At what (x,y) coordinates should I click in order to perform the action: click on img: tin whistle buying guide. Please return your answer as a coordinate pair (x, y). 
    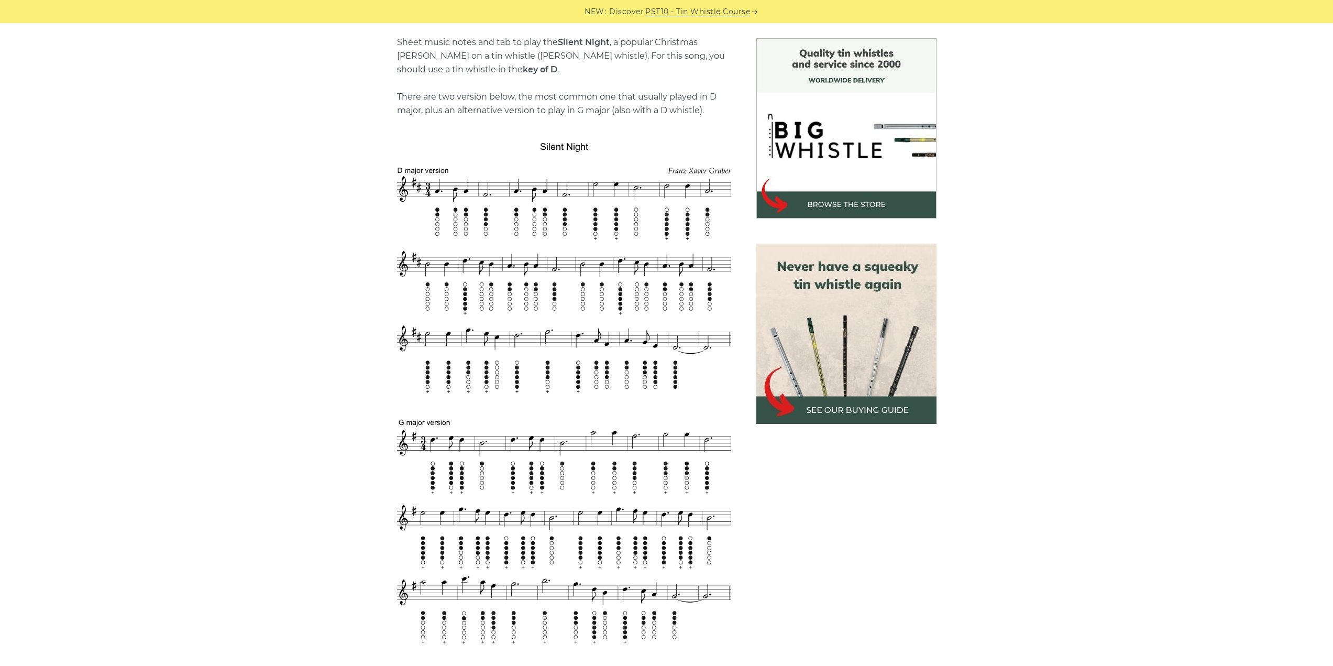
    Looking at the image, I should click on (847, 334).